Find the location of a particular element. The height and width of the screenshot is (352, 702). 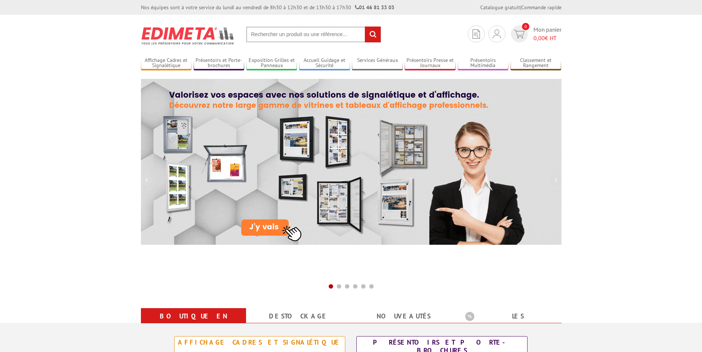

a: Exposition Grilles et Panneaux is located at coordinates (272, 63).